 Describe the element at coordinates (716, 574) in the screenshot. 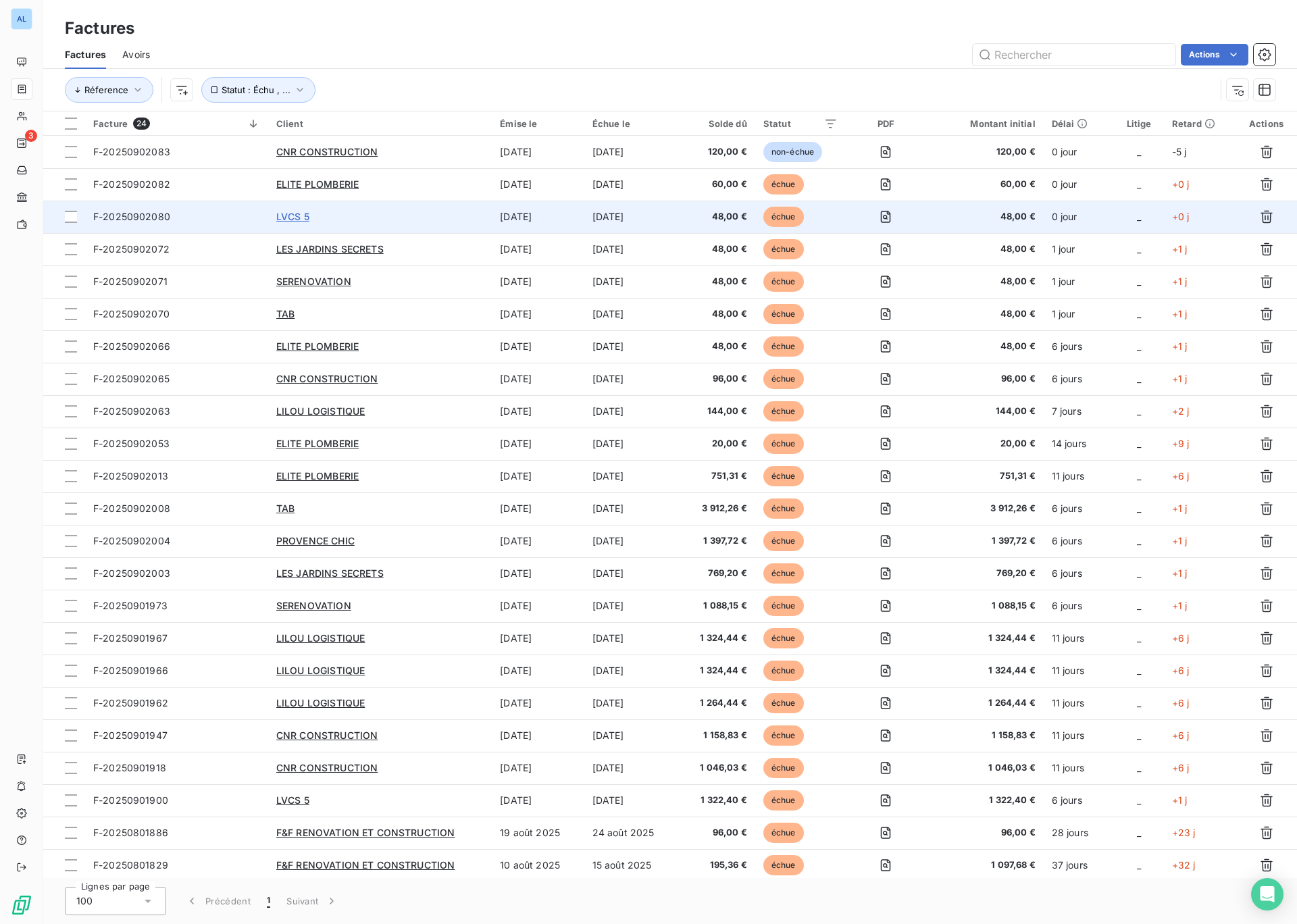

I see `span: 769,20 €` at that location.